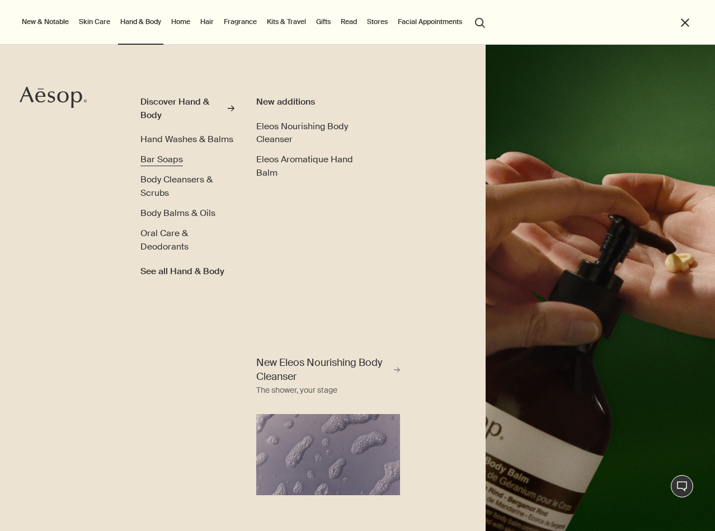  What do you see at coordinates (162, 159) in the screenshot?
I see `span: Bar Soaps` at bounding box center [162, 159].